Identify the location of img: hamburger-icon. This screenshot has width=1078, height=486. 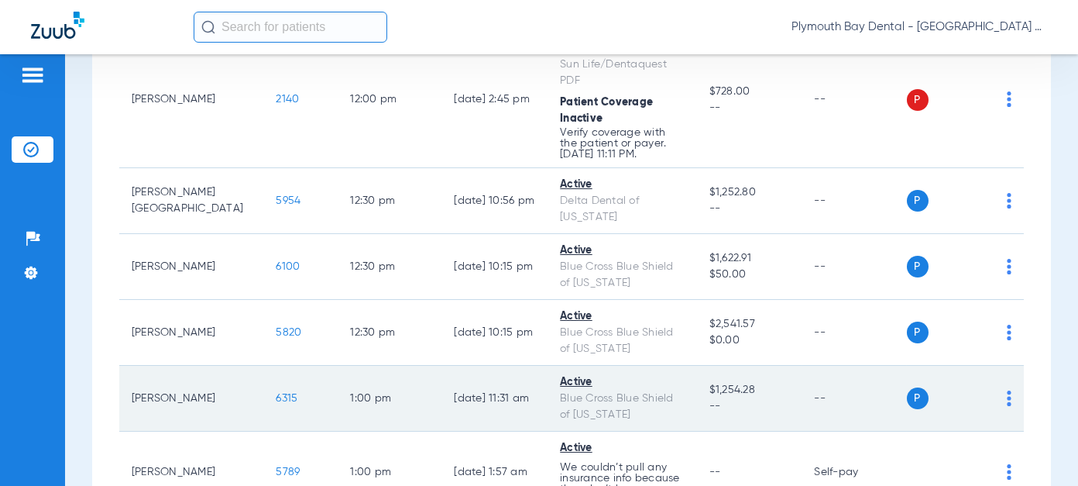
(33, 75).